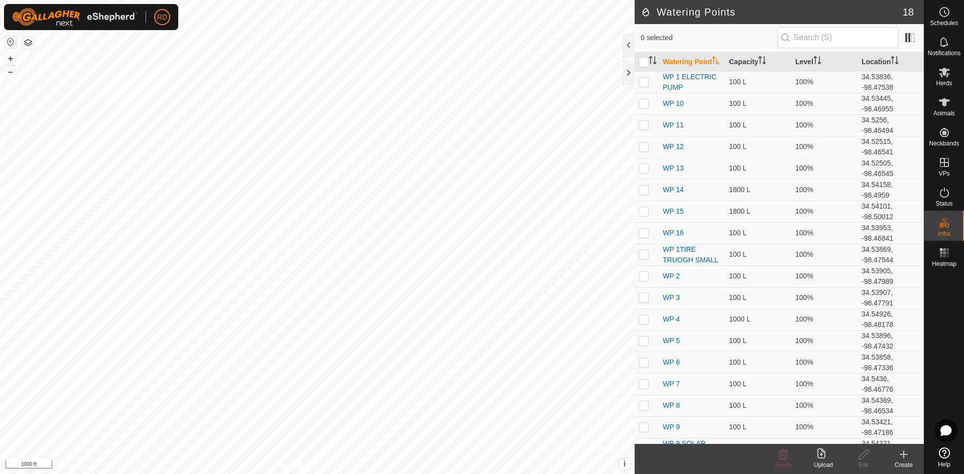 This screenshot has width=964, height=474. Describe the element at coordinates (891, 362) in the screenshot. I see `td: 34.53858, -98.47336` at that location.